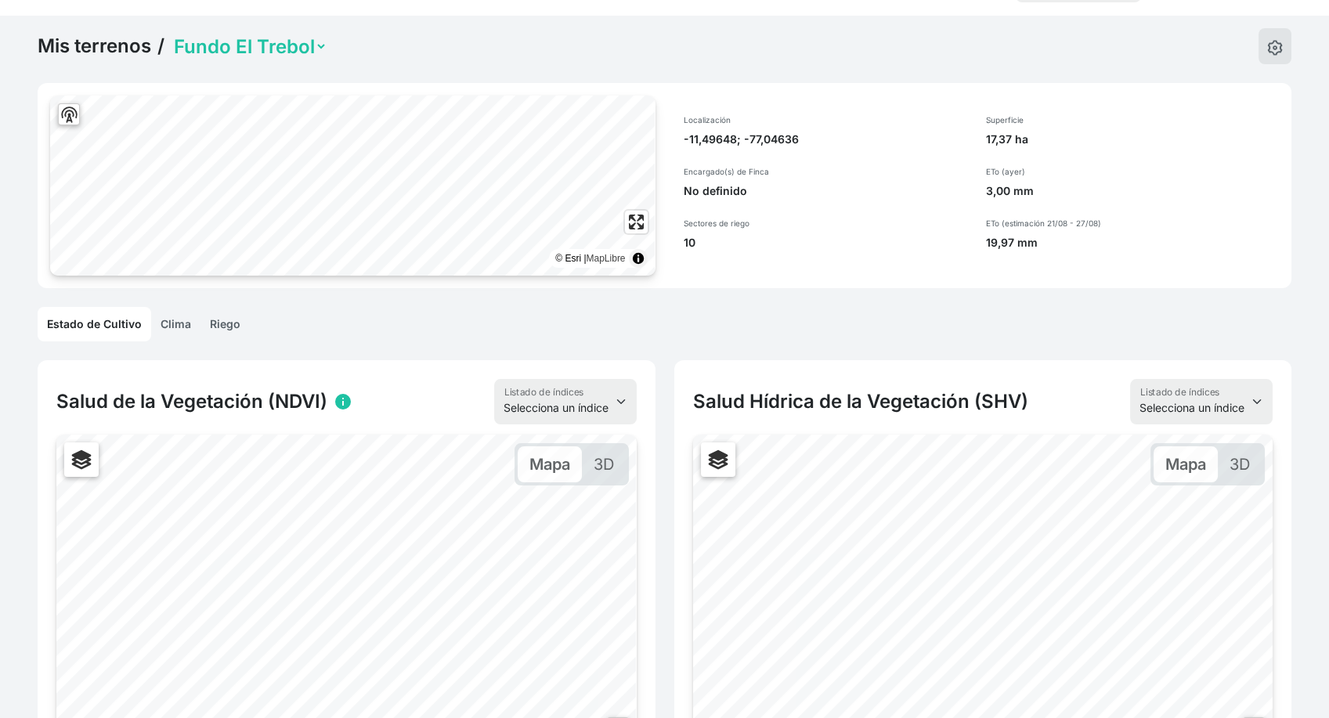  I want to click on p: ETo (ayer), so click(1132, 172).